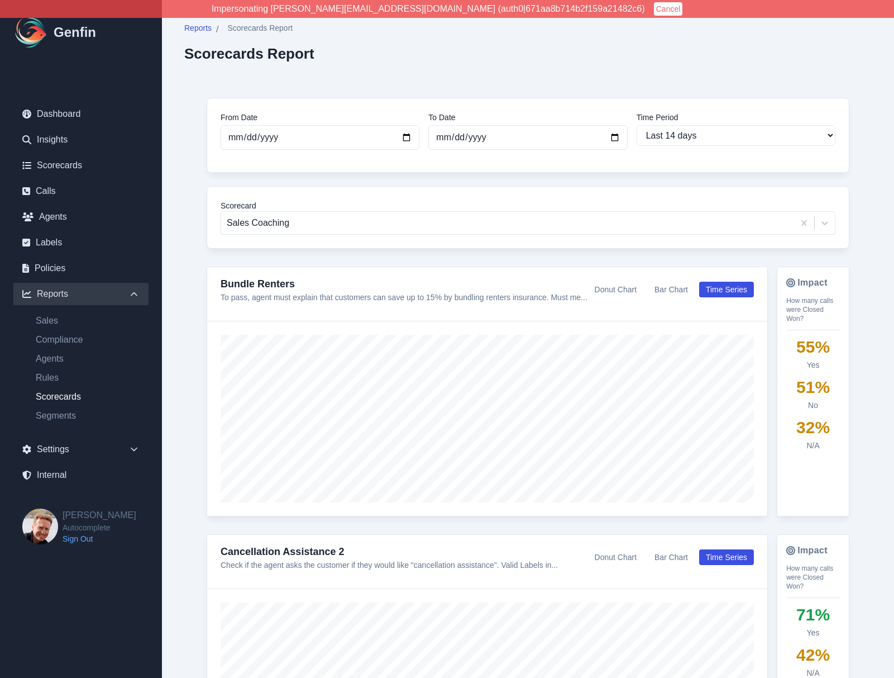 The image size is (894, 678). Describe the element at coordinates (88, 321) in the screenshot. I see `a: Sales` at that location.